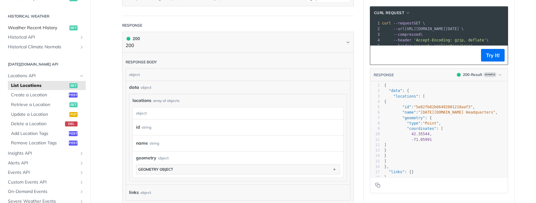  Describe the element at coordinates (375, 150) in the screenshot. I see `div: 13` at that location.